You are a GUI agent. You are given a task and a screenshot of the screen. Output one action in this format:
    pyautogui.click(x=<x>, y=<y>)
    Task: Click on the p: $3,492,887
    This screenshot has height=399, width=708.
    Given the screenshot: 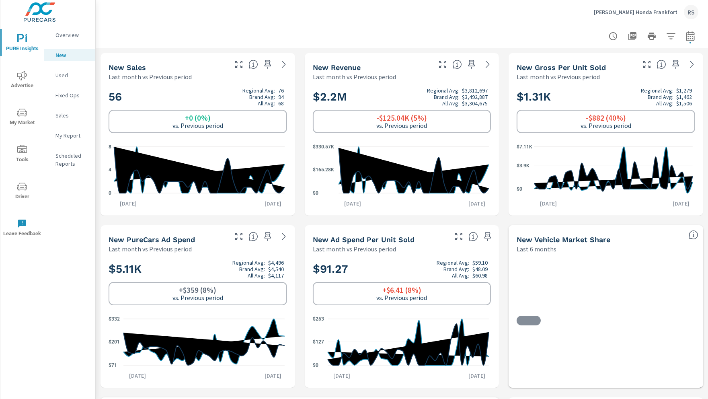 What is the action you would take?
    pyautogui.click(x=475, y=97)
    